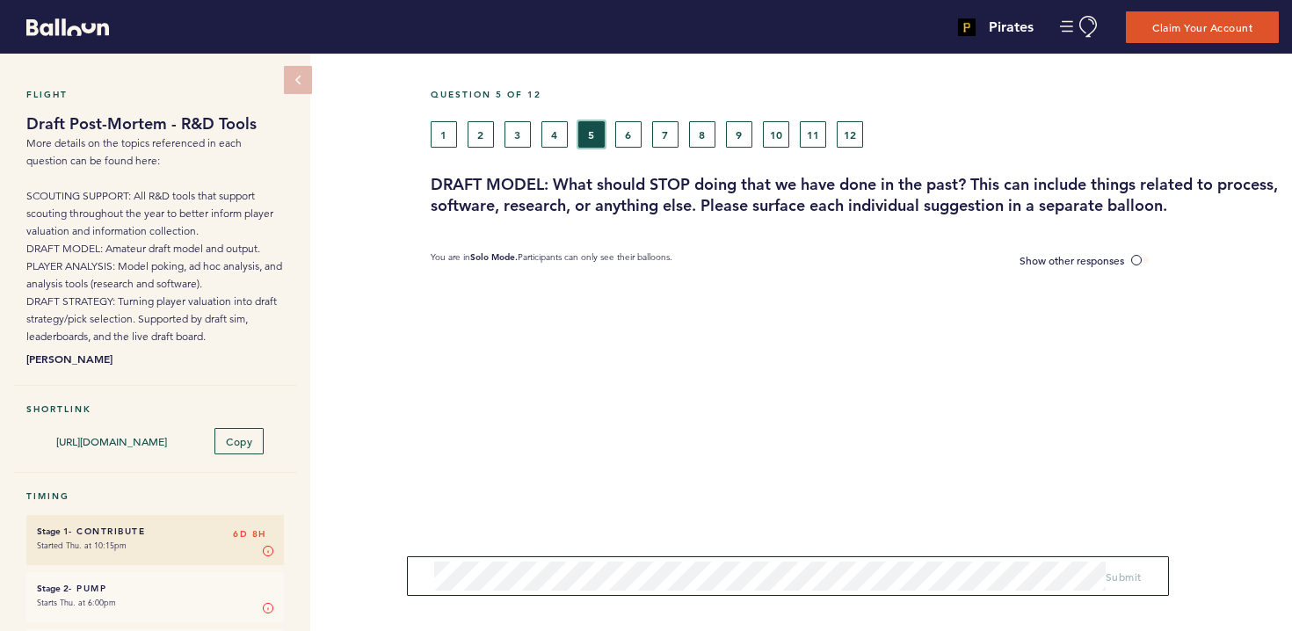  What do you see at coordinates (518, 134) in the screenshot?
I see `button: 3` at bounding box center [518, 134].